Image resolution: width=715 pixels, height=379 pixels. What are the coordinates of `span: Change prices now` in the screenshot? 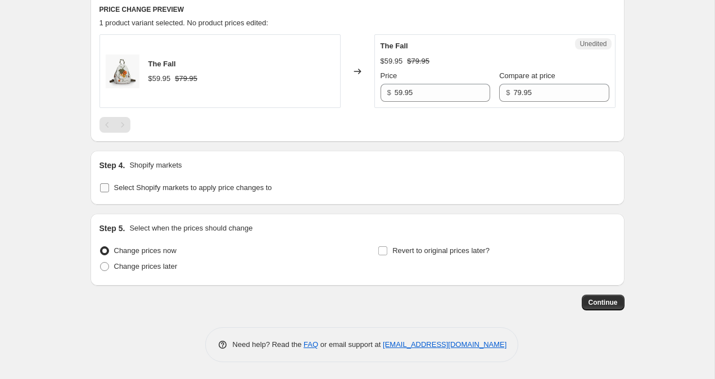 It's located at (145, 250).